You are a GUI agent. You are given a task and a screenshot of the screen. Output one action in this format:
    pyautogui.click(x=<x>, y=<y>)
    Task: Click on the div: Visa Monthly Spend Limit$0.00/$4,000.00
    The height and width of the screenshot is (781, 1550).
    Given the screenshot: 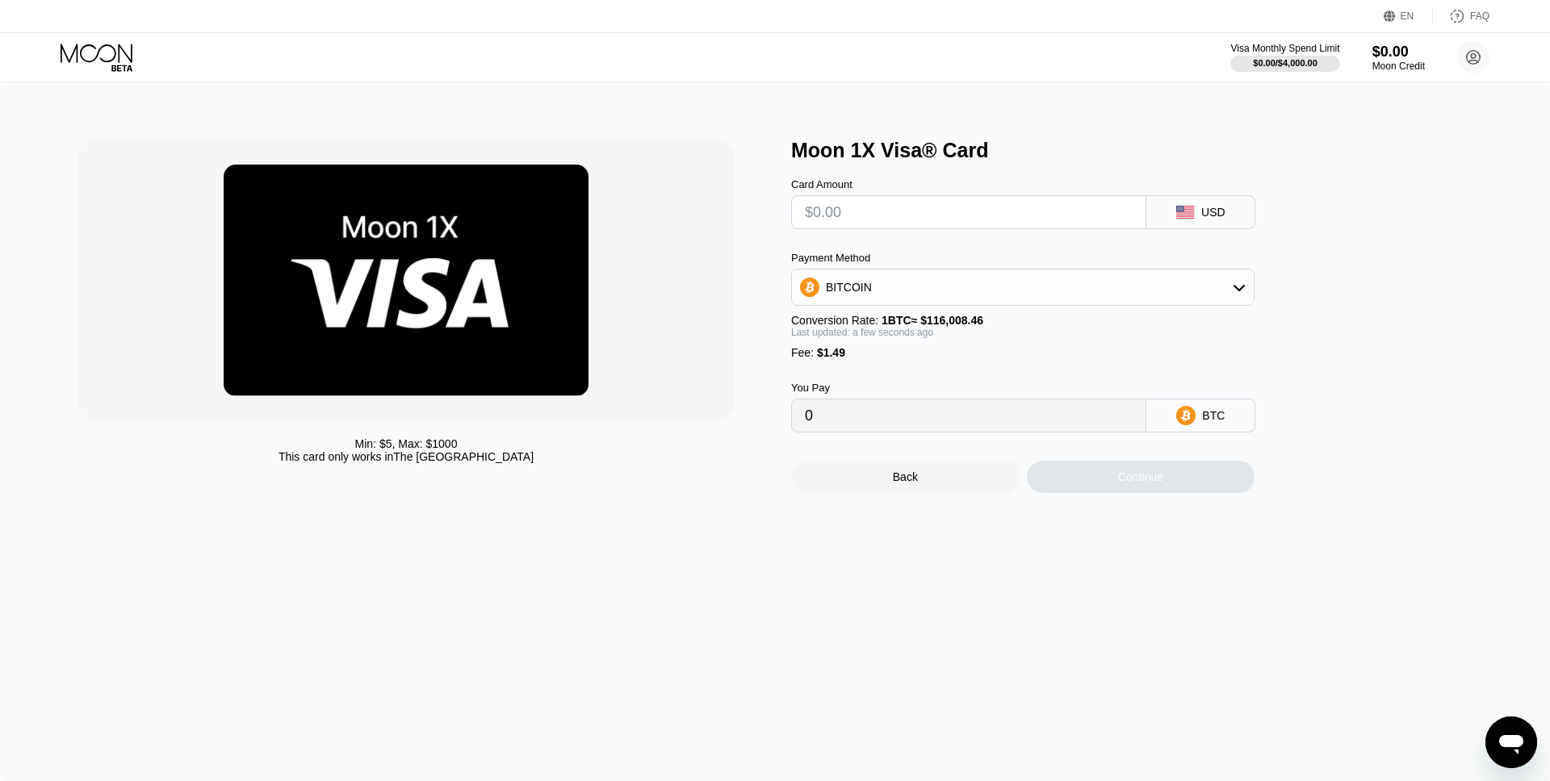 What is the action you would take?
    pyautogui.click(x=1284, y=57)
    